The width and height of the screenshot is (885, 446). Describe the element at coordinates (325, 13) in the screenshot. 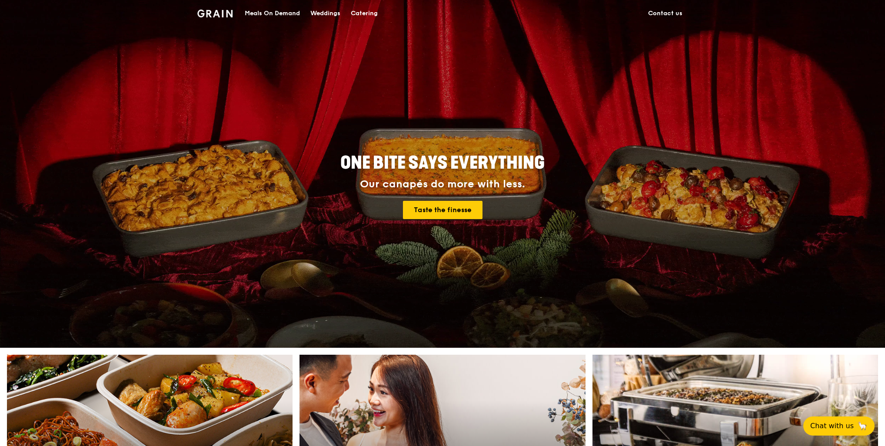

I see `a: Weddings` at that location.